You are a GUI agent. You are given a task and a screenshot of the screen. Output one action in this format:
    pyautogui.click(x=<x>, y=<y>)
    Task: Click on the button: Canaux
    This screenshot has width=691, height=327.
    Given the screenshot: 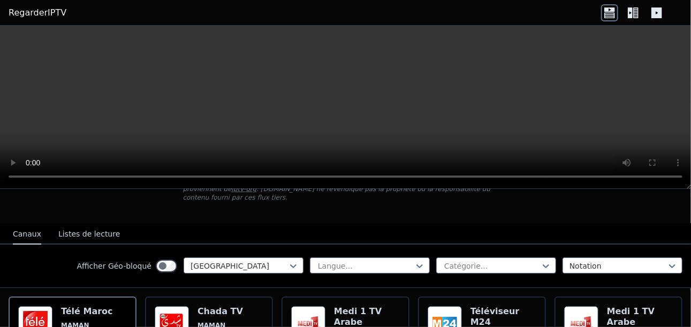 What is the action you would take?
    pyautogui.click(x=27, y=234)
    